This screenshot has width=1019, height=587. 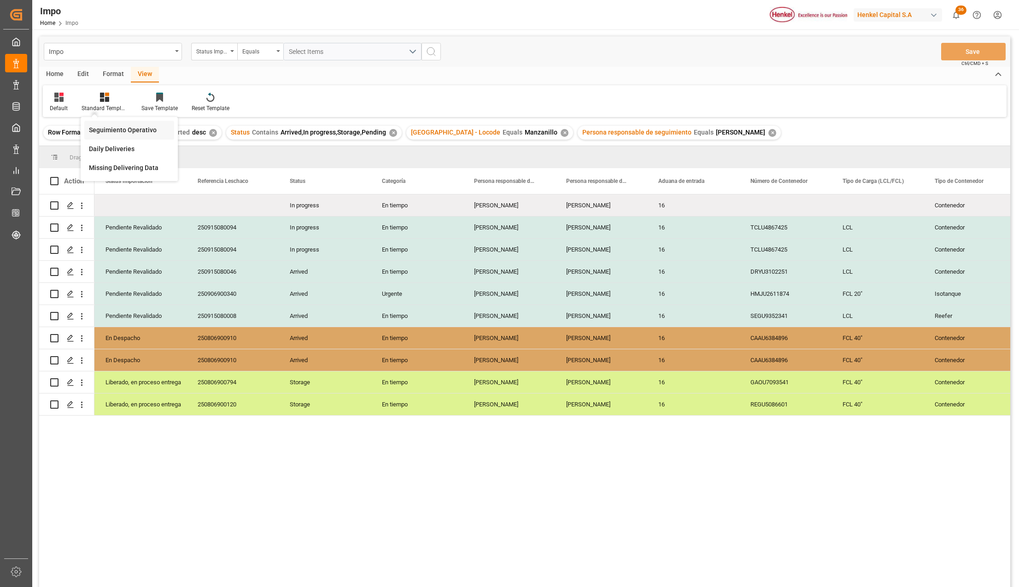 What do you see at coordinates (873, 181) in the screenshot?
I see `span: Tipo de Carga (LCL/FCL)` at bounding box center [873, 181].